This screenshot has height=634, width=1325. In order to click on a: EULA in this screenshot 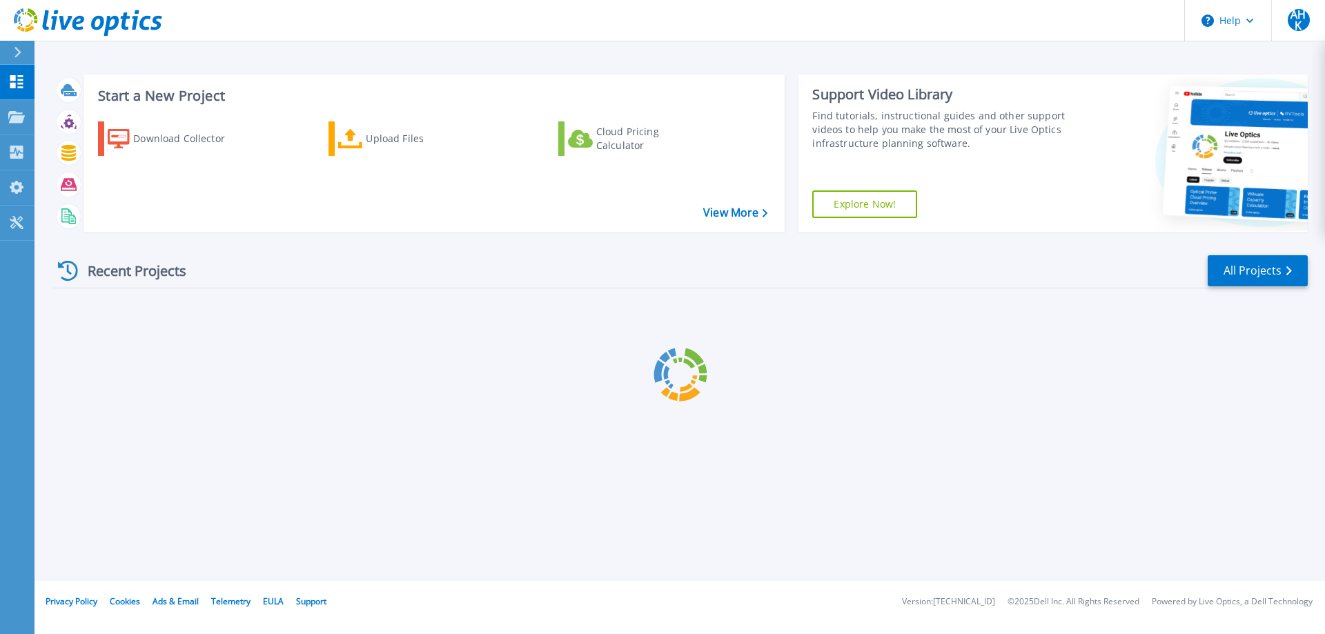, I will do `click(273, 601)`.